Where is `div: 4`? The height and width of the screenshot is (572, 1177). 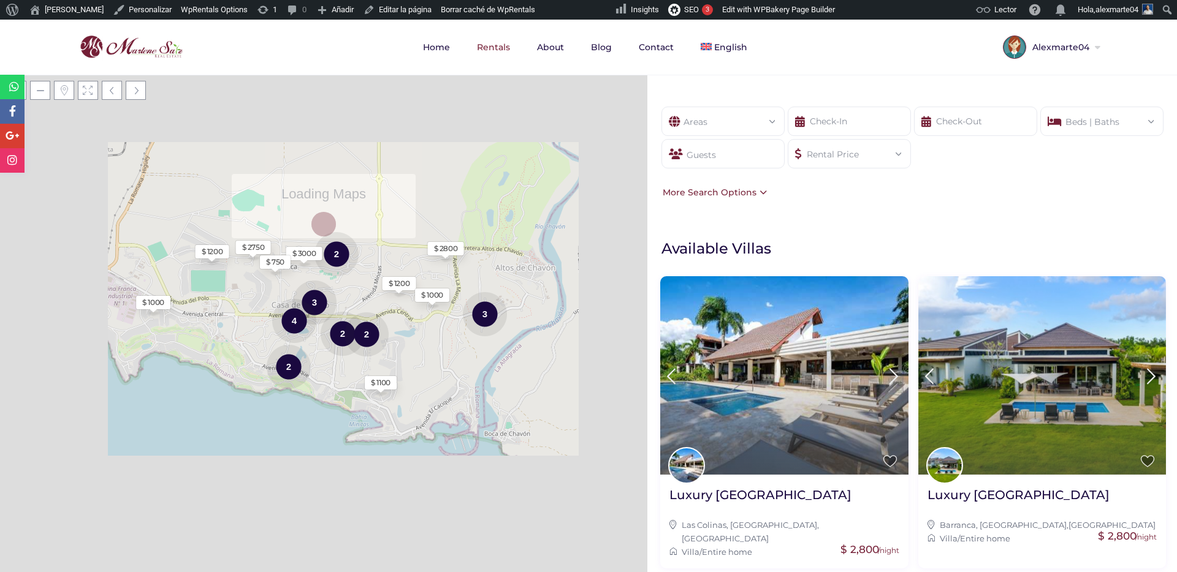
div: 4 is located at coordinates (294, 321).